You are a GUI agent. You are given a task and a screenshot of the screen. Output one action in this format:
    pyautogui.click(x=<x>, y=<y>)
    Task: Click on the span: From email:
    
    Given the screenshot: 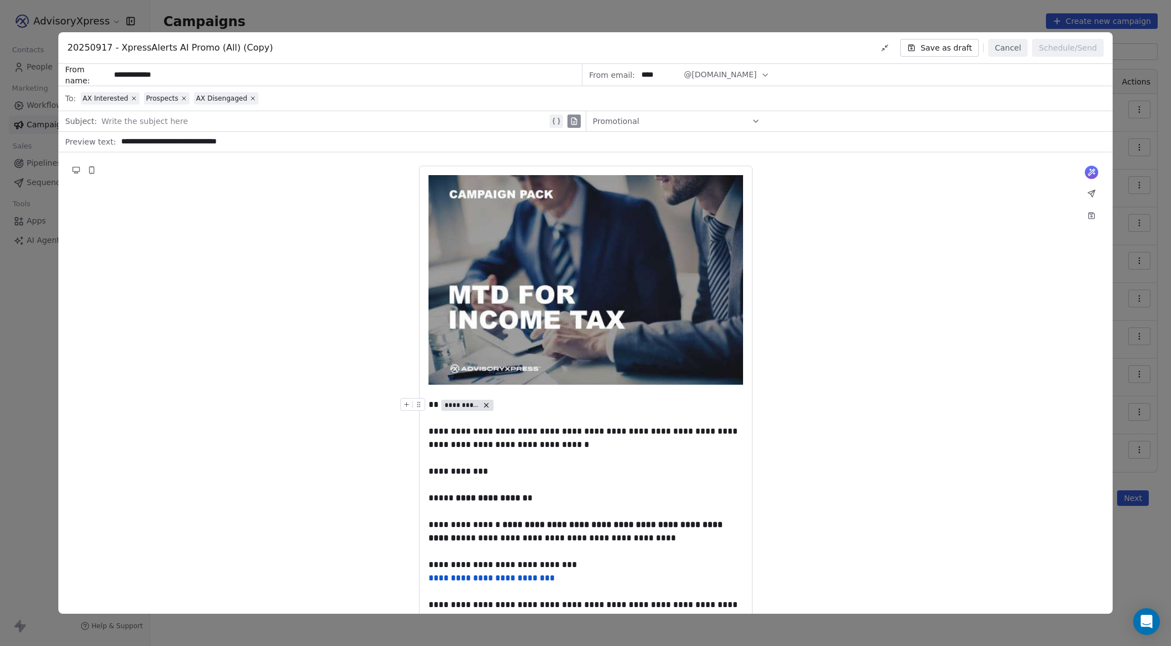 What is the action you would take?
    pyautogui.click(x=612, y=75)
    